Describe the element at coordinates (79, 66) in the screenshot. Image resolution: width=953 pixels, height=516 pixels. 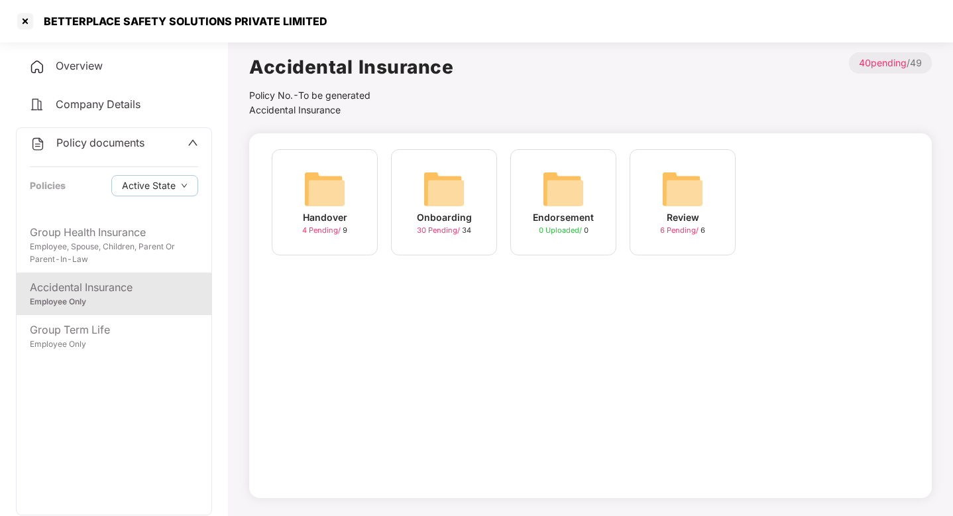
I see `span: Overview` at that location.